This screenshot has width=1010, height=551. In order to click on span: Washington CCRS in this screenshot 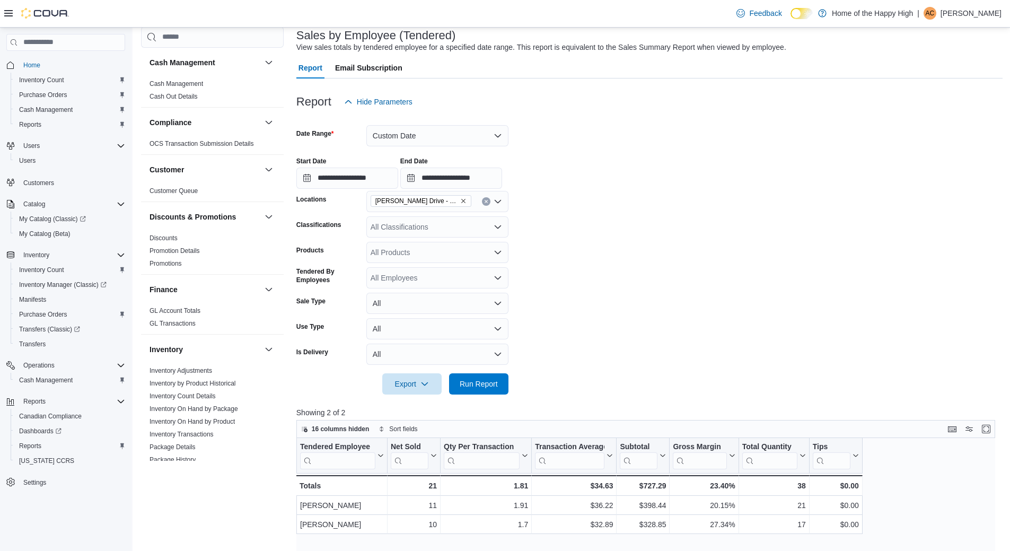, I will do `click(70, 461)`.